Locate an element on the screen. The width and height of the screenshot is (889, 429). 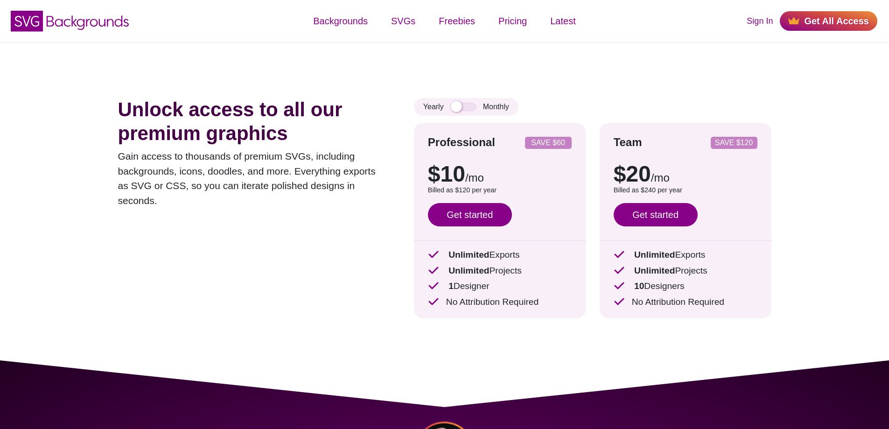
a: Latest is located at coordinates (563, 21).